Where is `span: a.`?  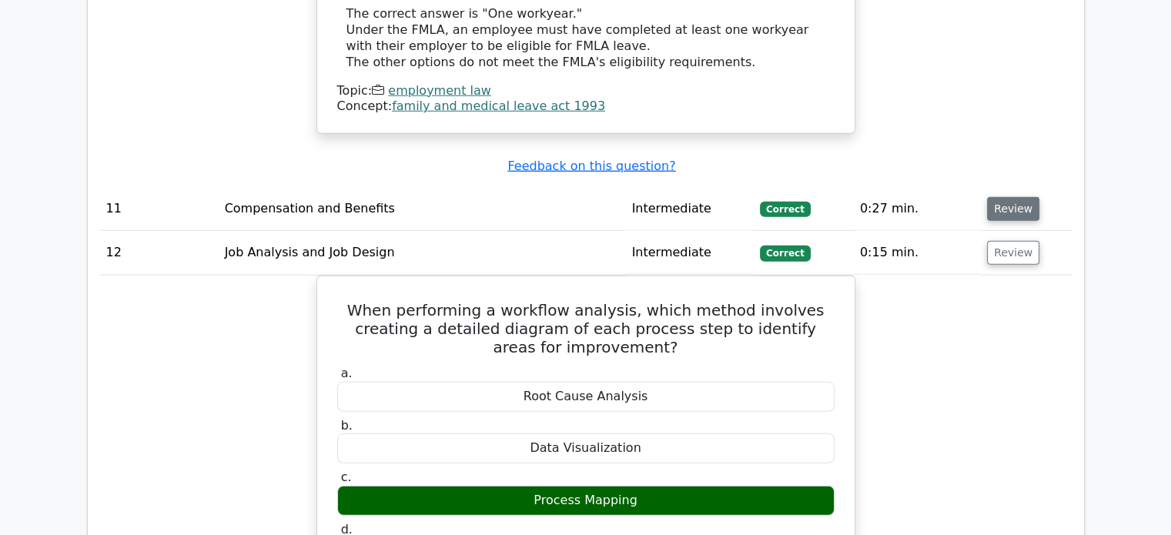
span: a. is located at coordinates (346, 372).